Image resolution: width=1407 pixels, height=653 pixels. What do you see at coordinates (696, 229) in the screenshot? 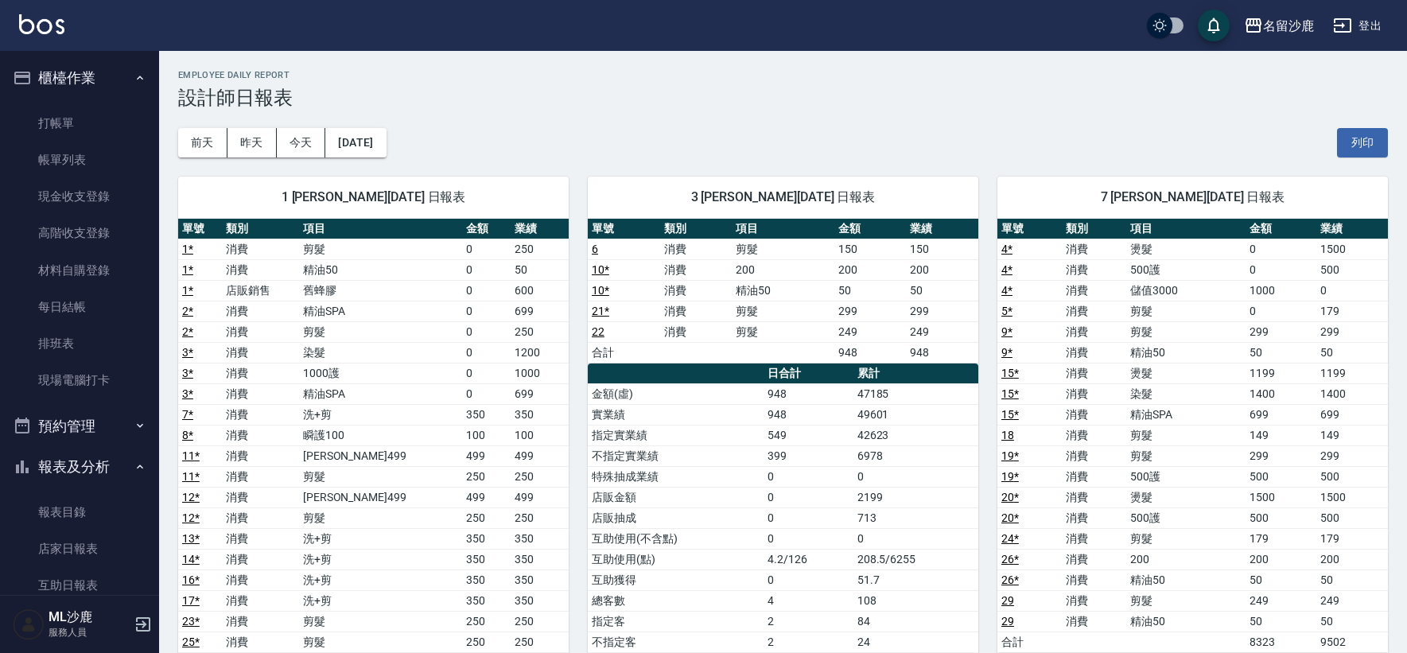
I see `th: 類別` at bounding box center [696, 229].